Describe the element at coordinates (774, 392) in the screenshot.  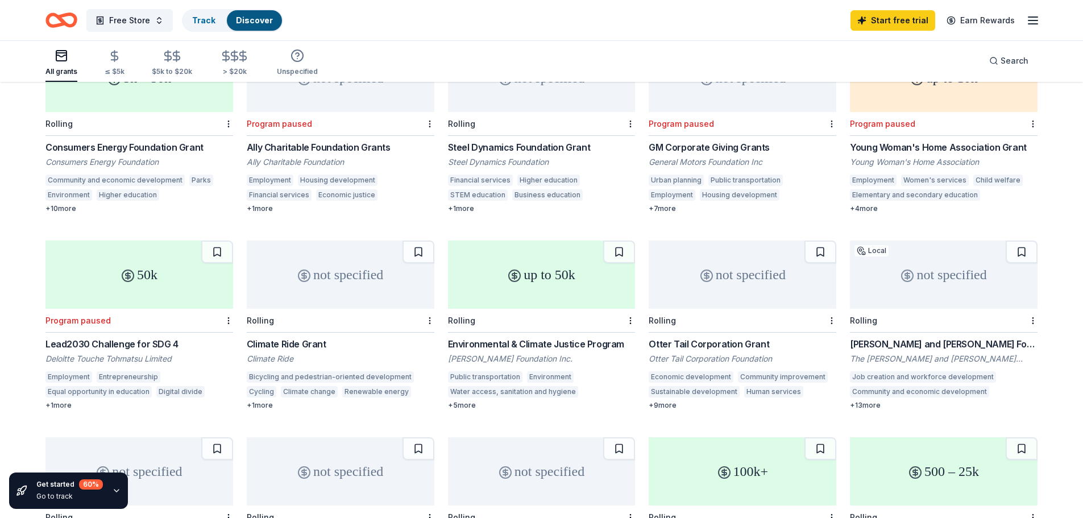
I see `div: Human services` at that location.